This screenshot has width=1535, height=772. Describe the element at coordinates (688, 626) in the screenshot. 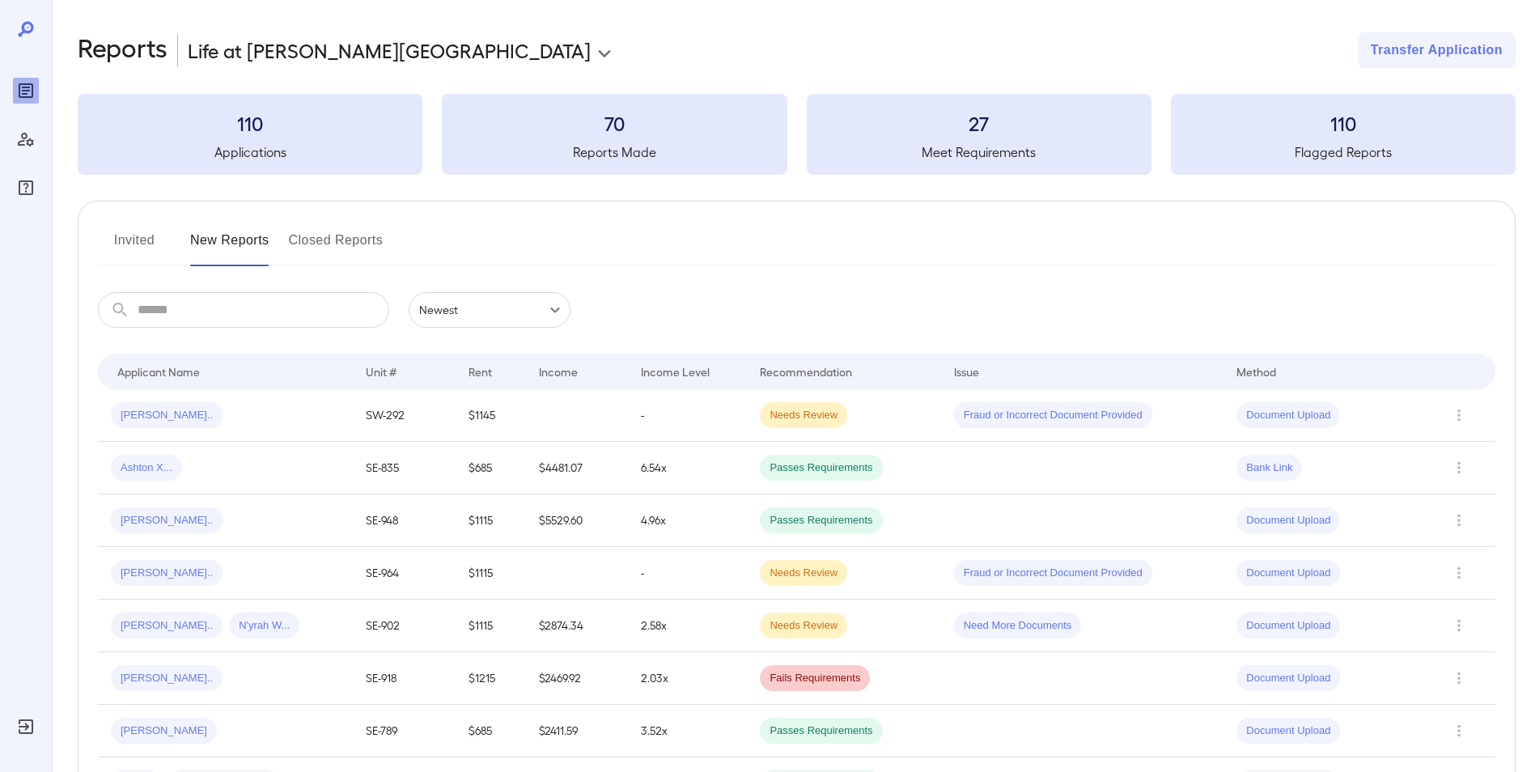

I see `td: 2.58x` at that location.